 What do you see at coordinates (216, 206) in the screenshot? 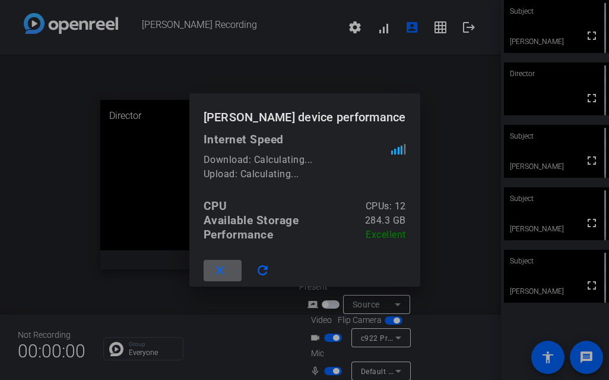
I see `div: CPU` at bounding box center [216, 206].